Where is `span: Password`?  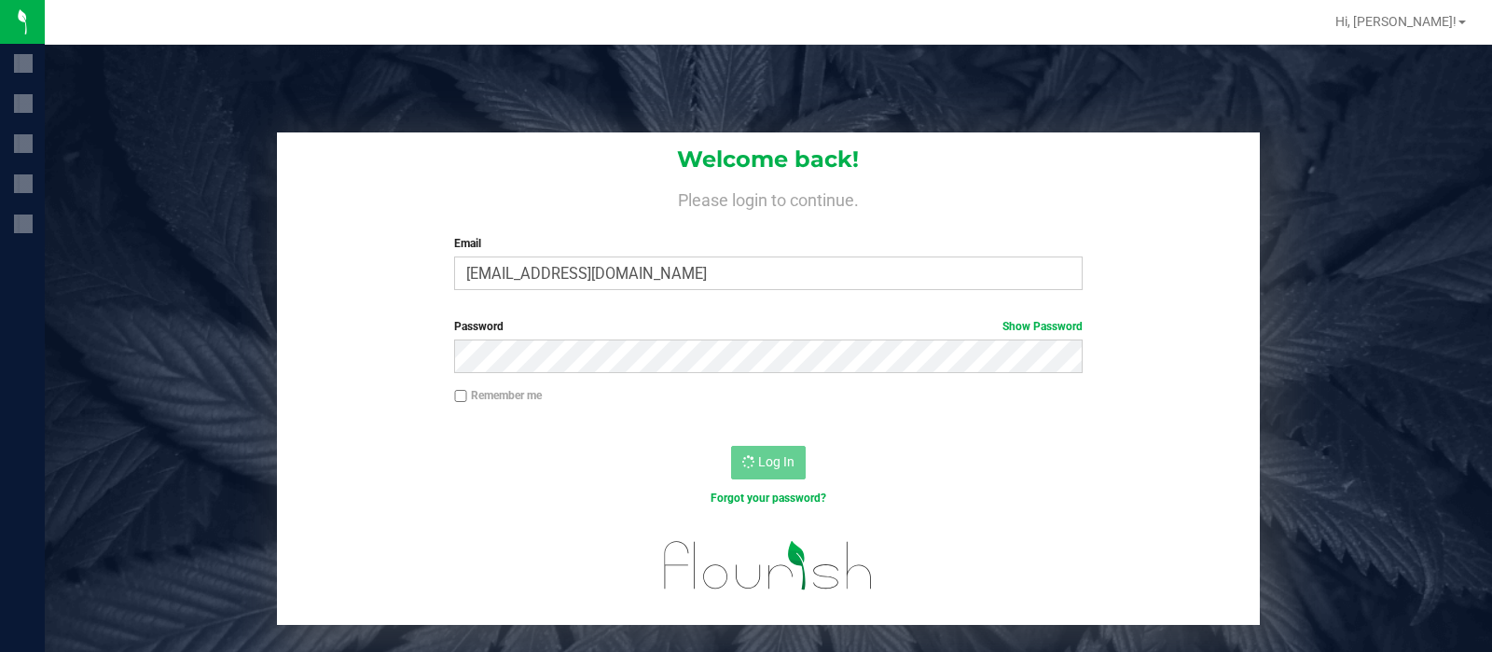
span: Password is located at coordinates (478, 326).